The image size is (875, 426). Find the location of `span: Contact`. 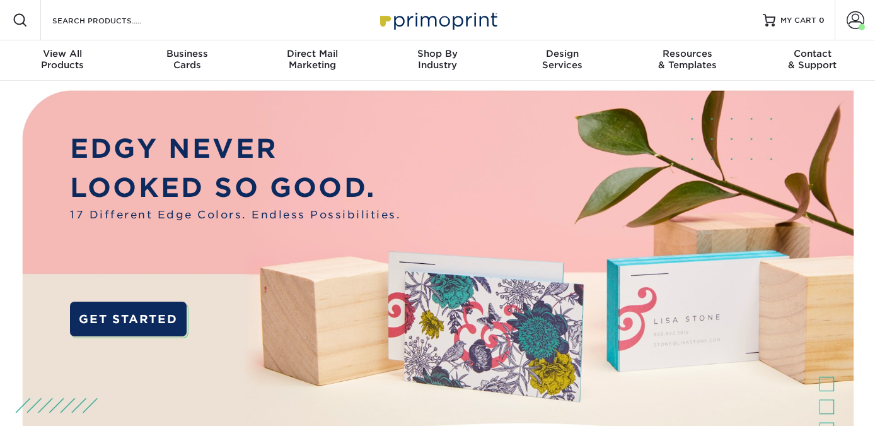

span: Contact is located at coordinates (813, 54).